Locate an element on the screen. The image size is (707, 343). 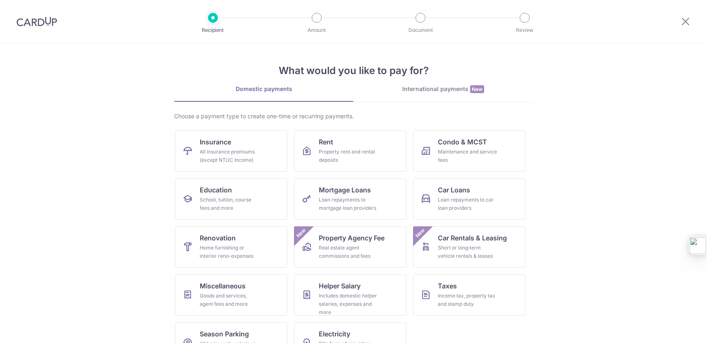
span: Rent is located at coordinates (326, 142).